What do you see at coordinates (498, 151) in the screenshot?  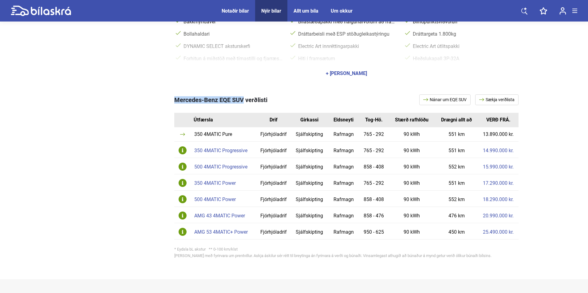 I see `a: 14.990.000 kr.` at bounding box center [498, 151].